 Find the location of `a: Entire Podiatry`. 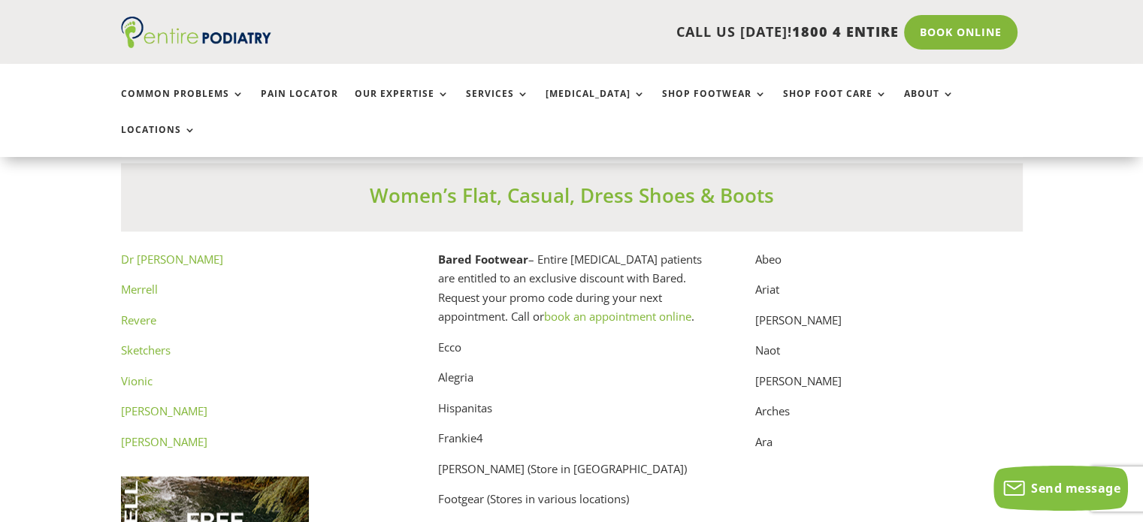

a: Entire Podiatry is located at coordinates (196, 44).